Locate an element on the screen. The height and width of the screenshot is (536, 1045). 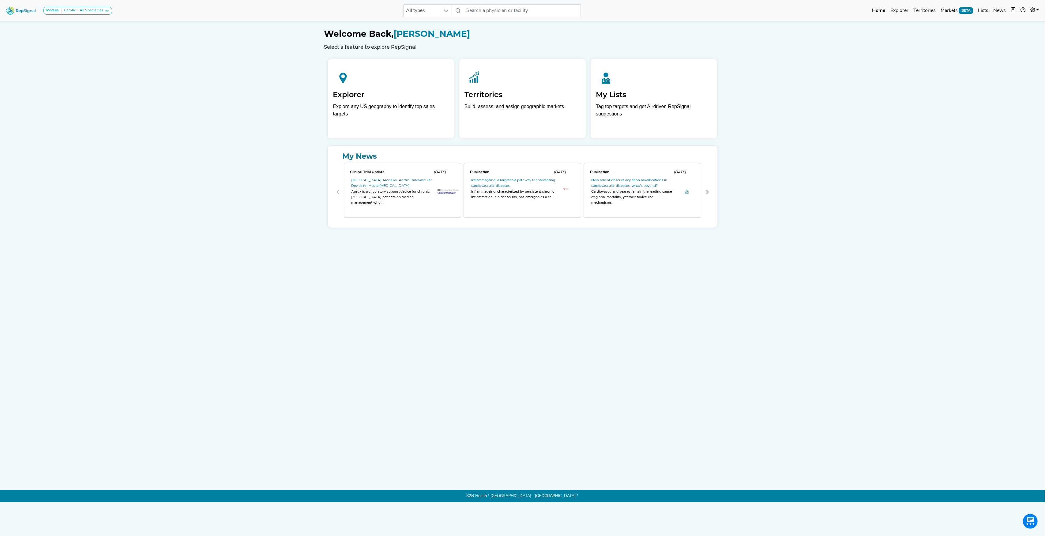
button: Intel Book is located at coordinates (1013, 11).